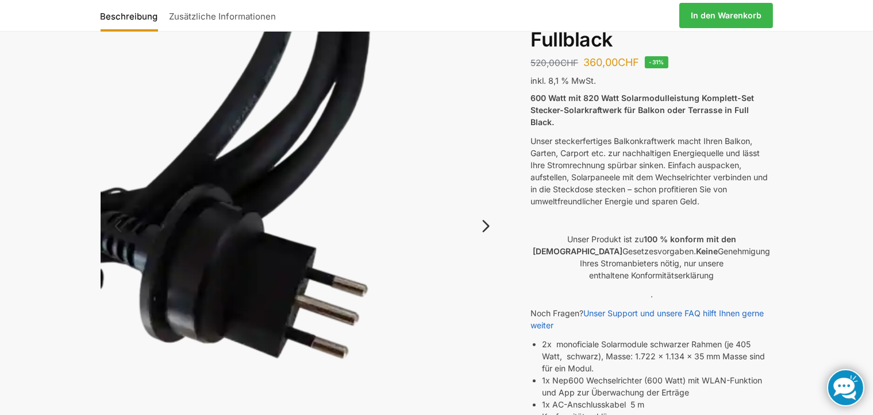  What do you see at coordinates (657, 404) in the screenshot?
I see `li: 1x AC-Anschlusskabel 5 m` at bounding box center [657, 404].